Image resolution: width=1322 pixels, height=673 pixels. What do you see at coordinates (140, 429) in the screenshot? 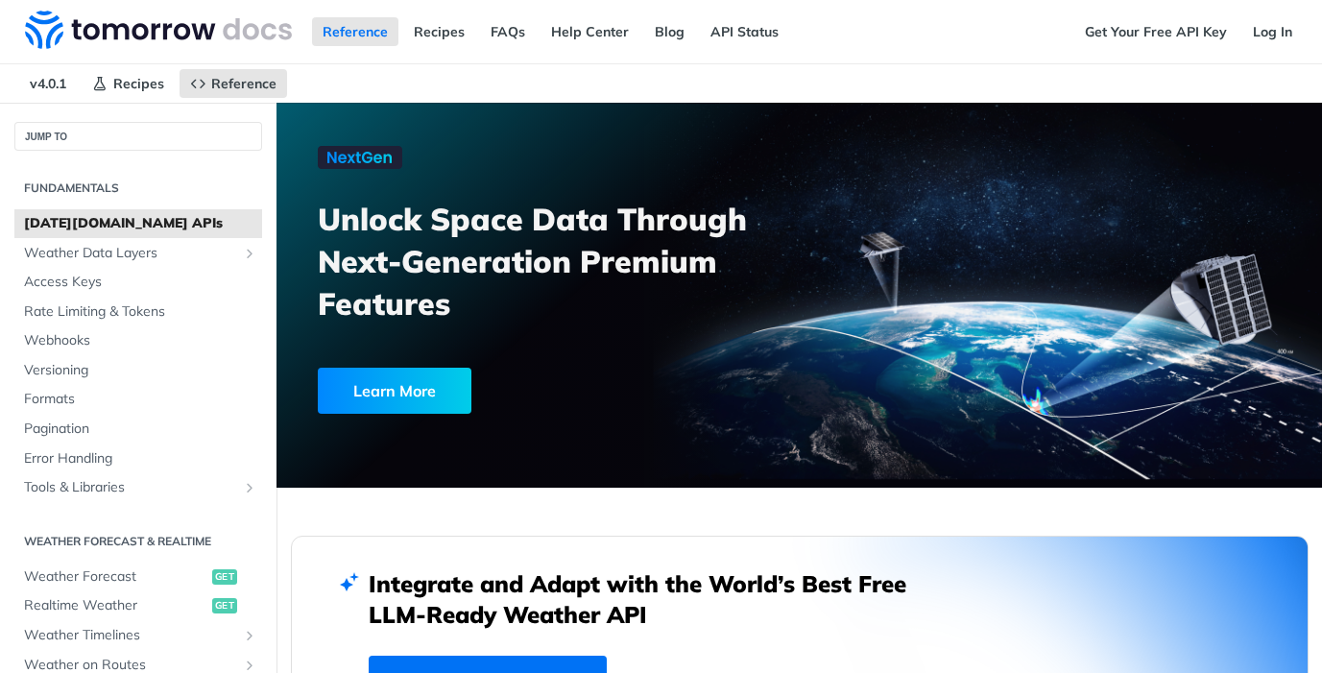
I see `span: Pagination` at bounding box center [140, 429].